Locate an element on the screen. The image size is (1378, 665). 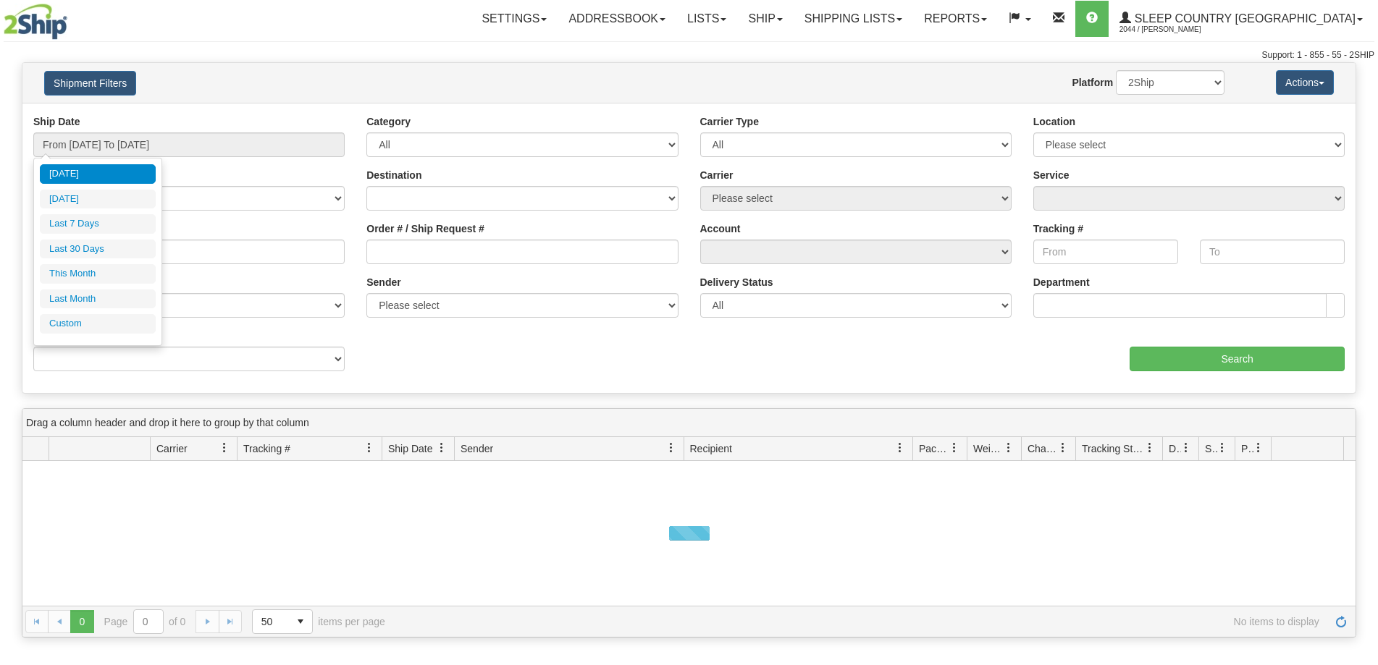
span: Tracking Status is located at coordinates (1113, 449).